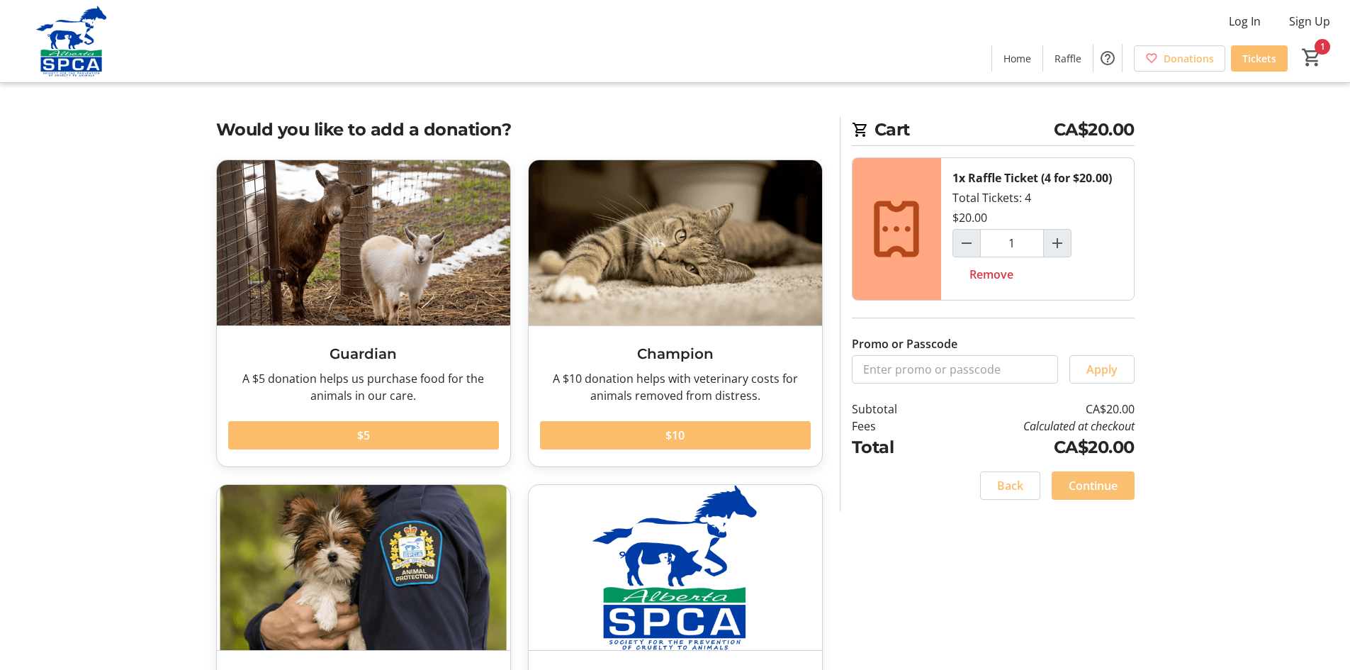 This screenshot has width=1350, height=670. I want to click on button: Log In, so click(1244, 21).